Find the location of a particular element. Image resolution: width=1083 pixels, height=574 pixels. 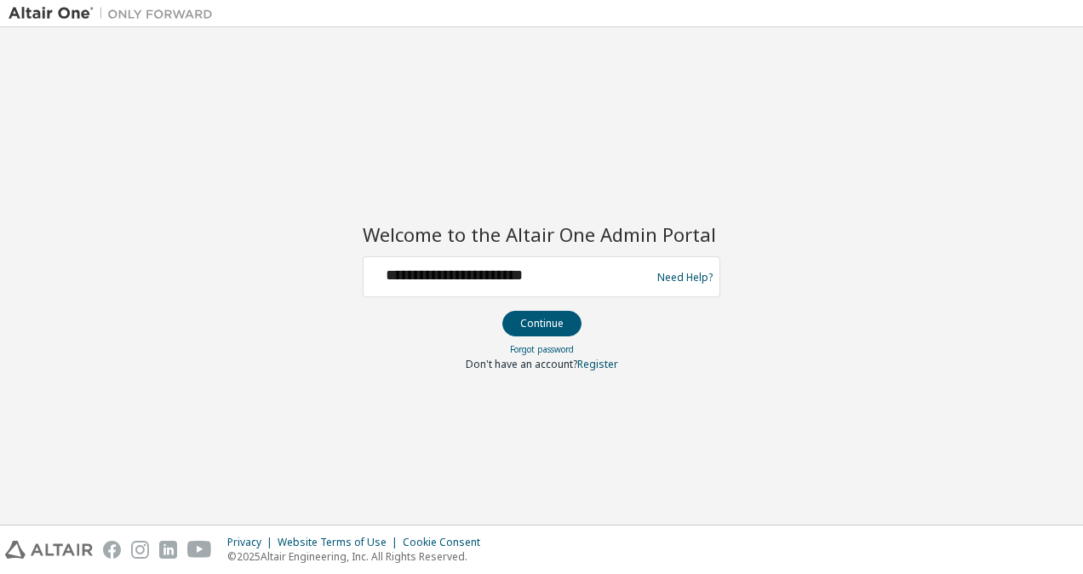

img: Altair One is located at coordinates (115, 14).